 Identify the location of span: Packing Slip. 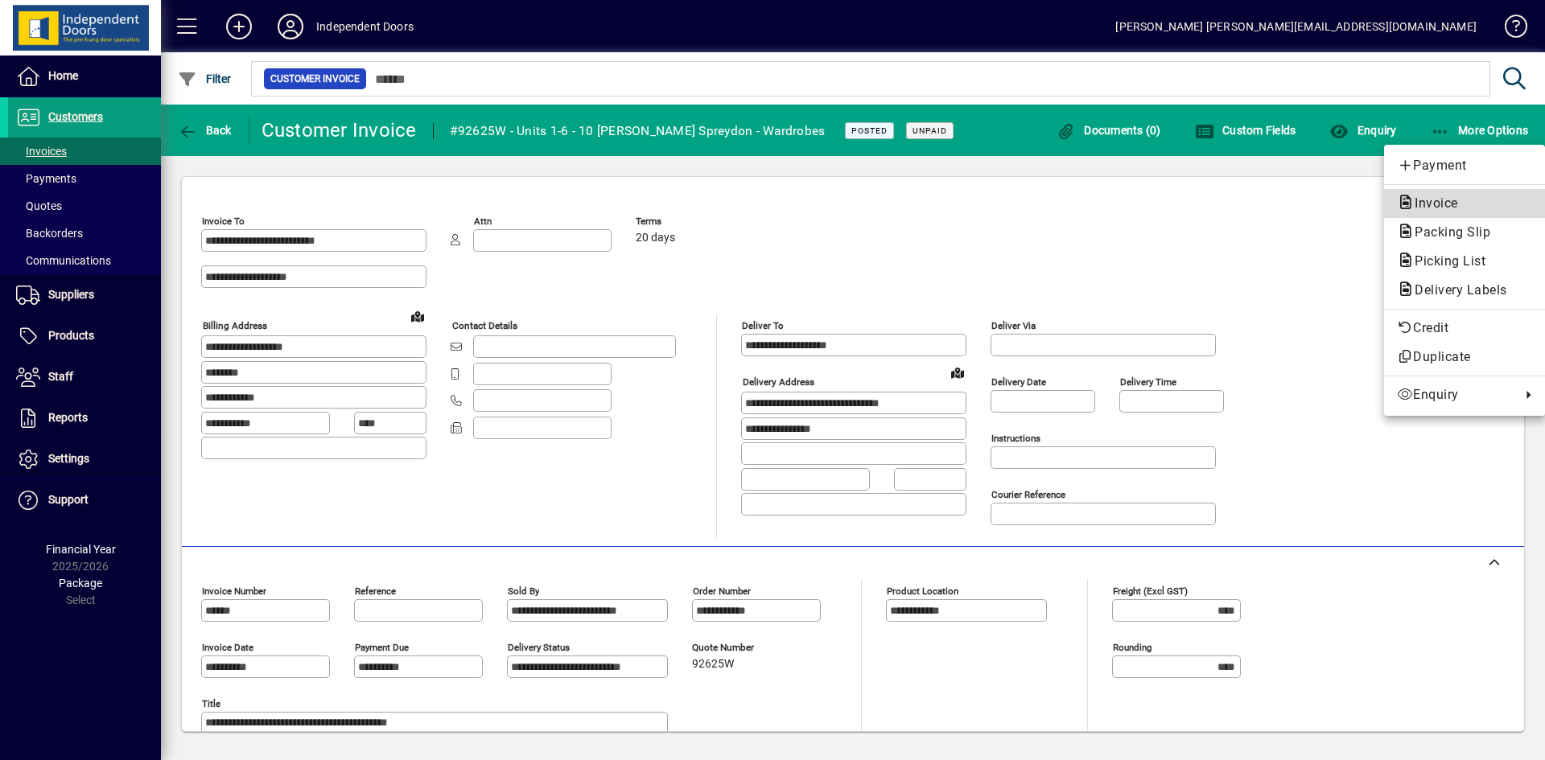
(1448, 232).